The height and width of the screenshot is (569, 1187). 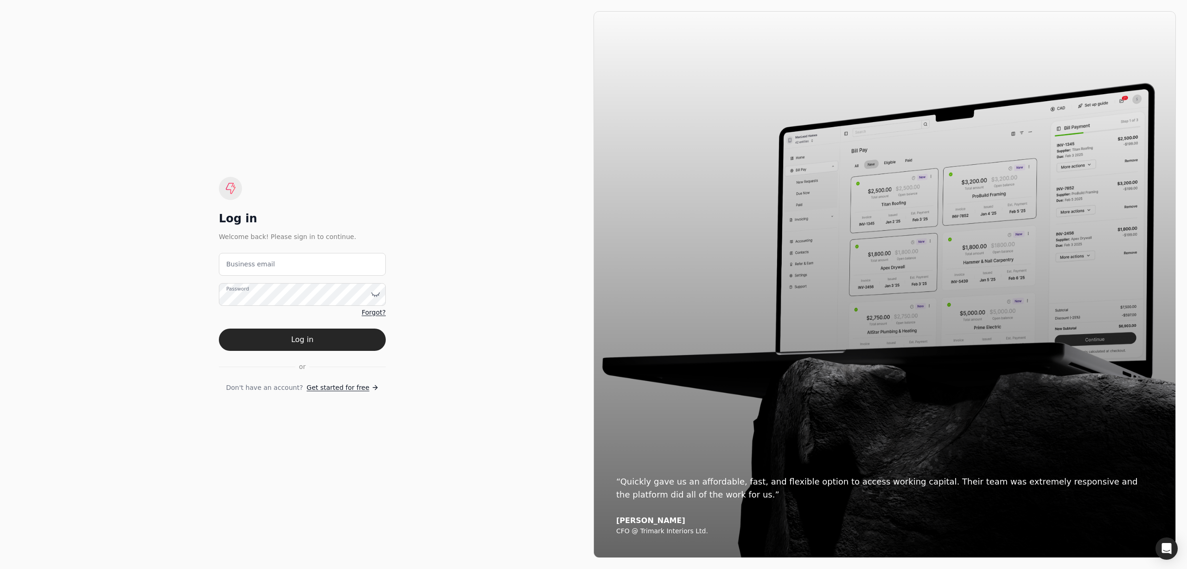 I want to click on label: Password, so click(x=237, y=288).